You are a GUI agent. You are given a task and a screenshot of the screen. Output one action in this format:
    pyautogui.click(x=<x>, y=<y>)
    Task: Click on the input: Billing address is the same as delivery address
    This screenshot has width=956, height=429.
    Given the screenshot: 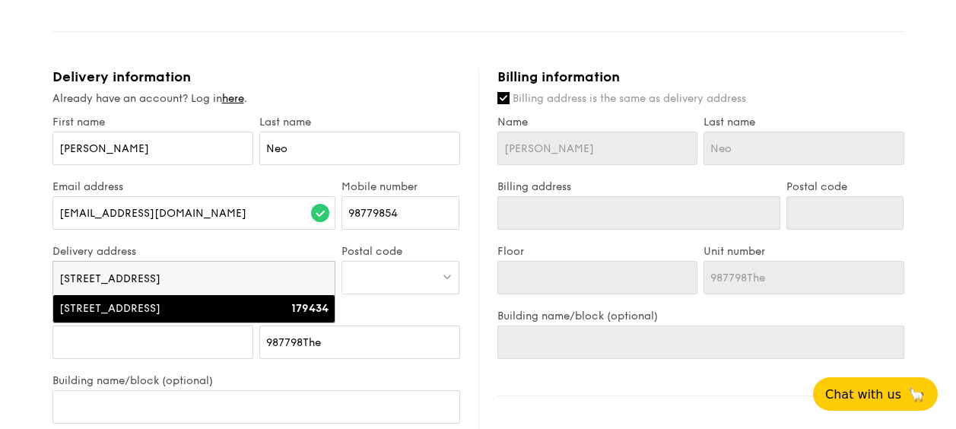 What is the action you would take?
    pyautogui.click(x=503, y=98)
    